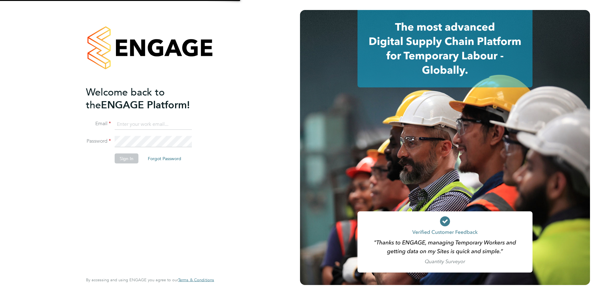  What do you see at coordinates (125, 98) in the screenshot?
I see `span: Welcome back to the` at bounding box center [125, 98].